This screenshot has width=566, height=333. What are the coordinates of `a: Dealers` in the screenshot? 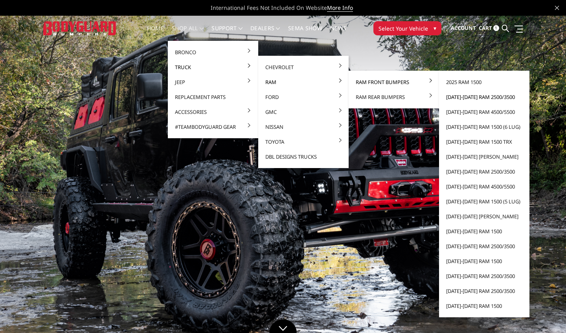 It's located at (265, 33).